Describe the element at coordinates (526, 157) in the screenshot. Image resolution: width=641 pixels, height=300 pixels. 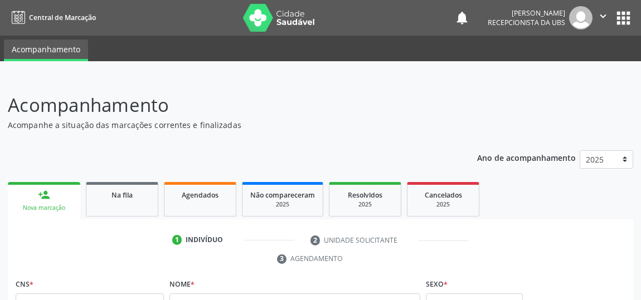
I see `p: Ano de acompanhamento` at that location.